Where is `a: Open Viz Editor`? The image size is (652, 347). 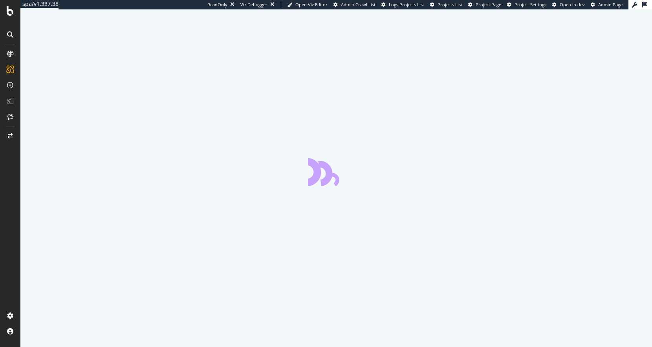
a: Open Viz Editor is located at coordinates (308, 5).